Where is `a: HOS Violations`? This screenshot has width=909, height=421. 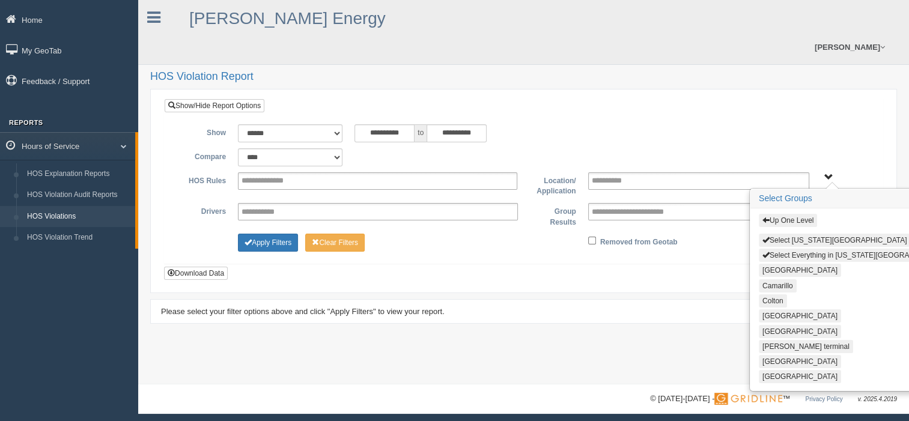
a: HOS Violations is located at coordinates (78, 217).